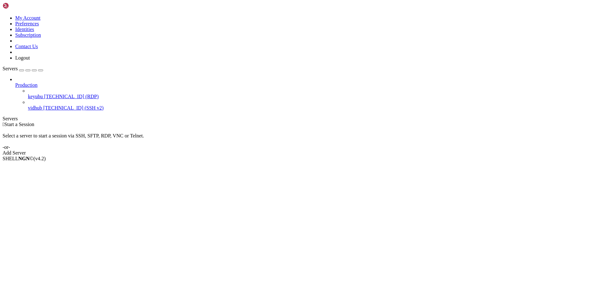 The image size is (609, 305). What do you see at coordinates (27, 23) in the screenshot?
I see `a: Preferences` at bounding box center [27, 23].